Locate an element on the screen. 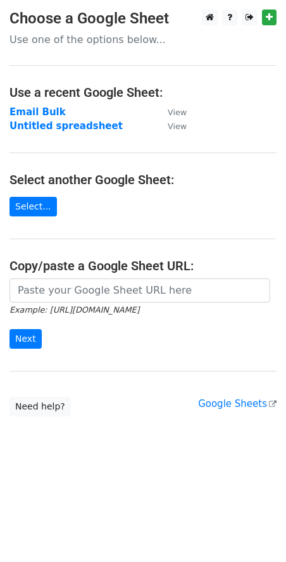 This screenshot has width=286, height=562. input: Next is located at coordinates (25, 338).